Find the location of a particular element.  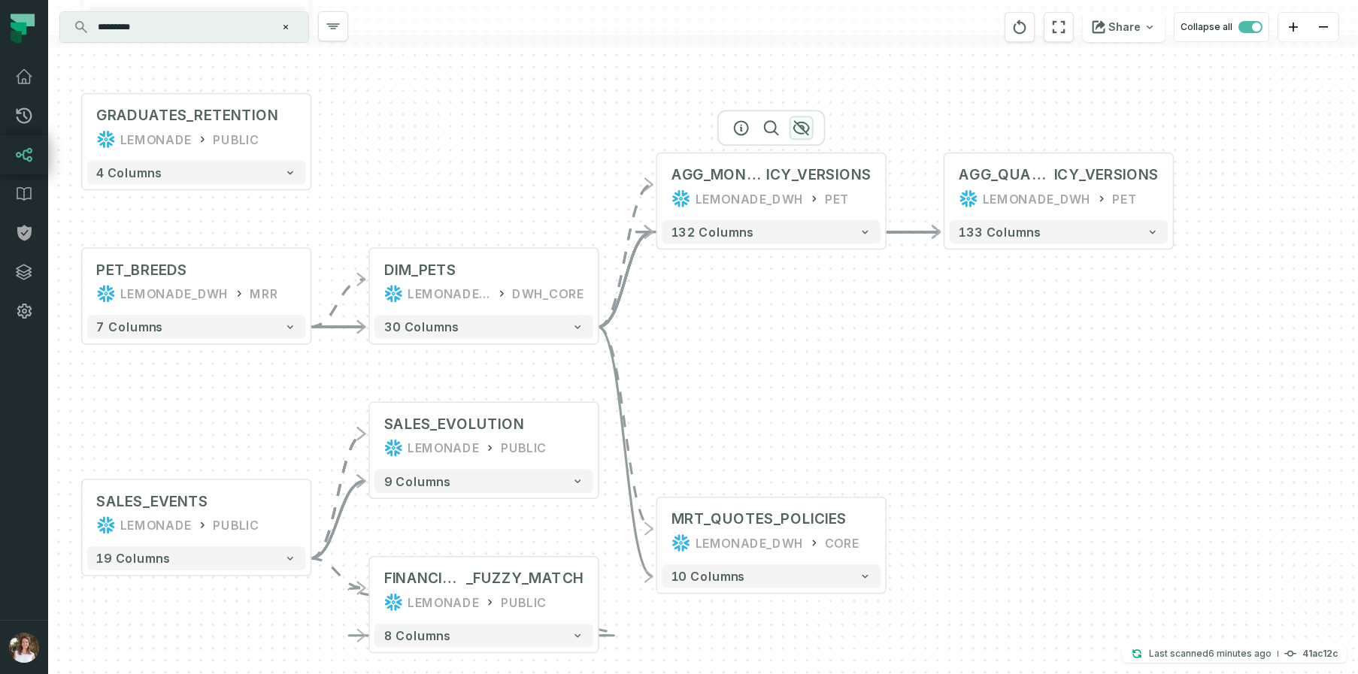

p: Last scanned is located at coordinates (1209, 654).